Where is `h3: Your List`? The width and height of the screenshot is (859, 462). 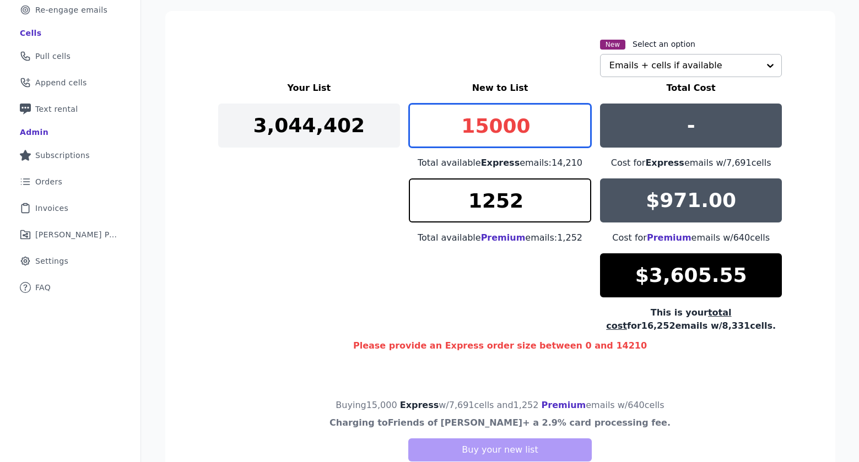 h3: Your List is located at coordinates (309, 88).